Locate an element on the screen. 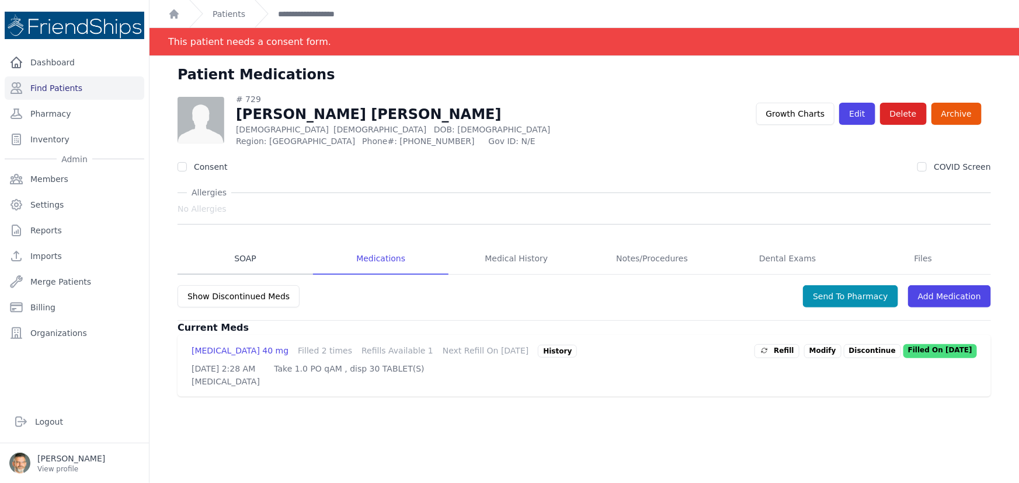  div: This patient needs a consent form. is located at coordinates (249, 41).